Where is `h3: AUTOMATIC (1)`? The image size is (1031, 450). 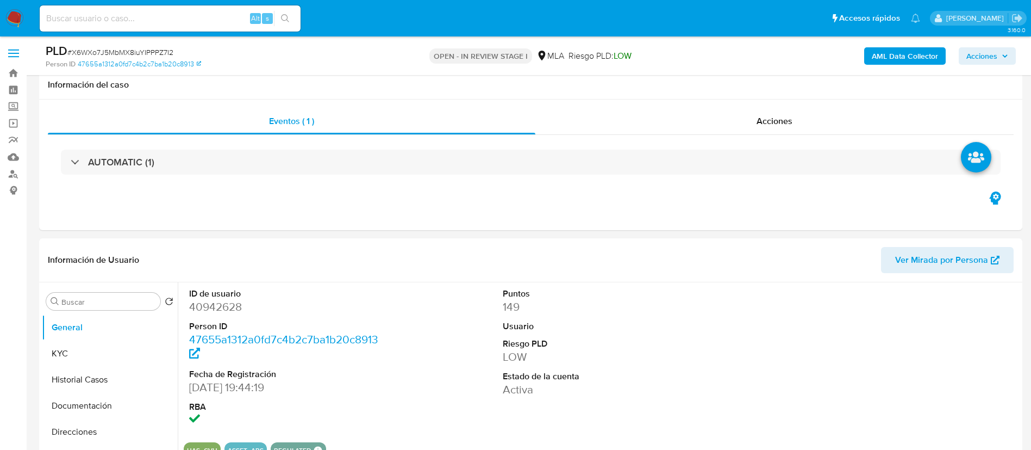
h3: AUTOMATIC (1) is located at coordinates (121, 162).